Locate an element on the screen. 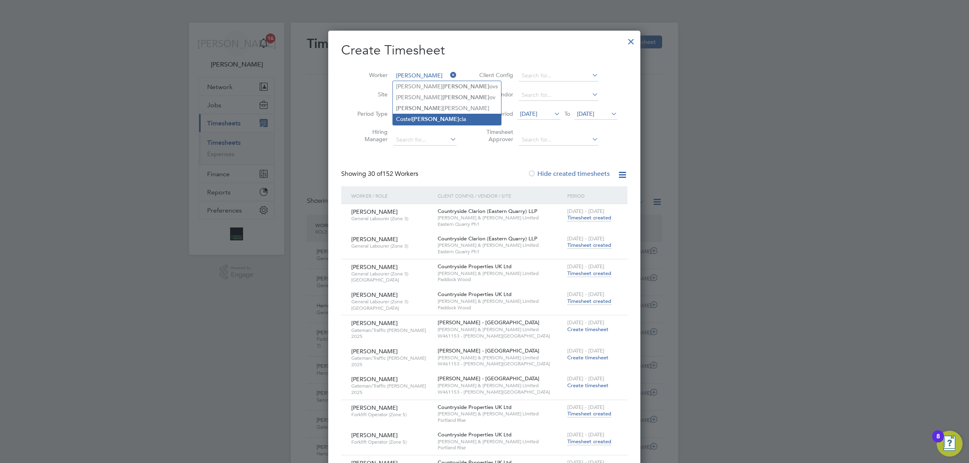 This screenshot has width=969, height=463. div: Worker / Role is located at coordinates (392, 196).